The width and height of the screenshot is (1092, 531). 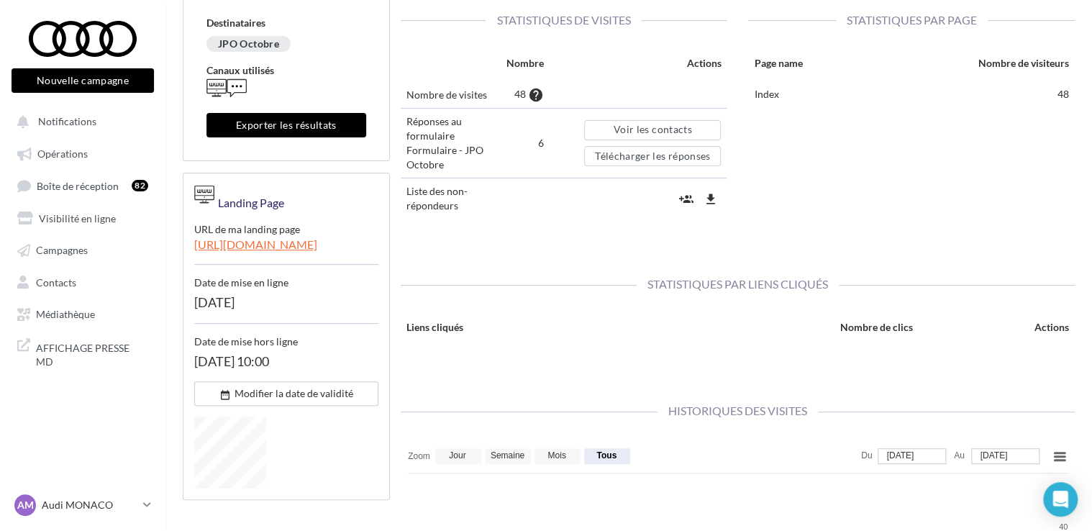 I want to click on a: Download QR code, so click(x=286, y=453).